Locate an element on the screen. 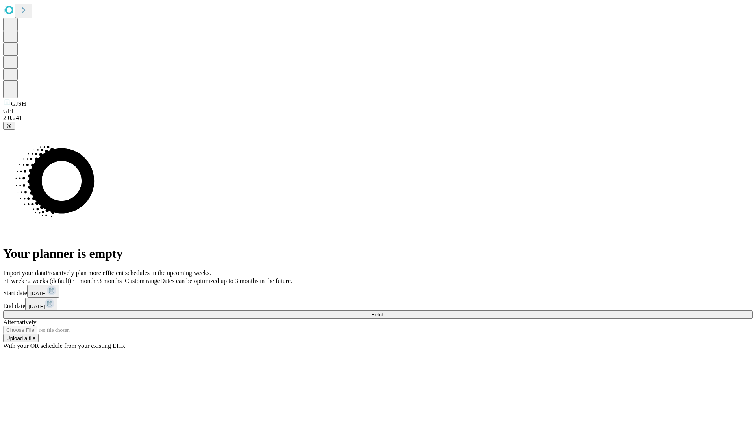 The height and width of the screenshot is (425, 756). div: GEI is located at coordinates (378, 111).